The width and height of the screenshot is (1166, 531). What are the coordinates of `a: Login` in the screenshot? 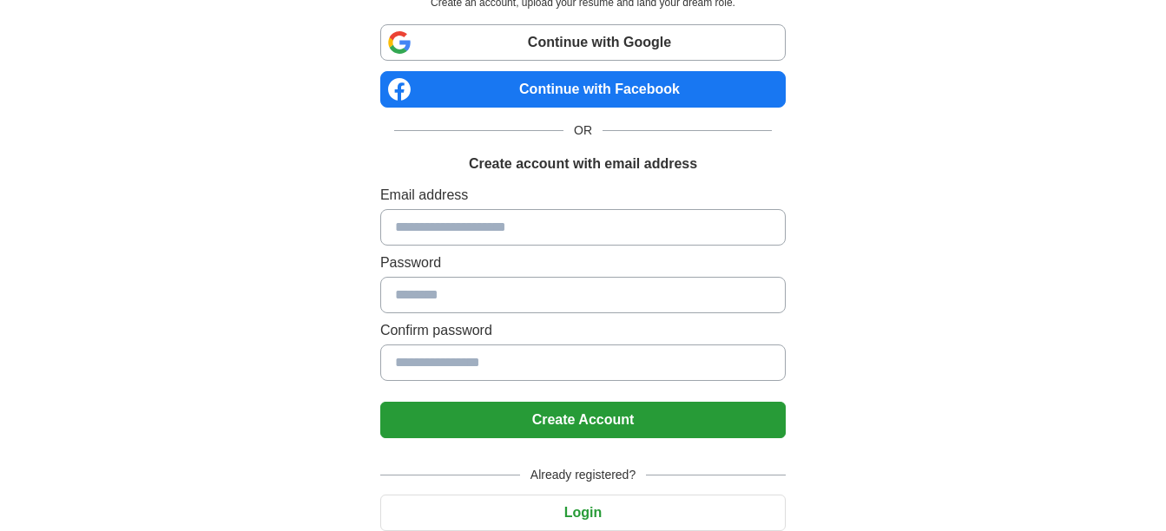 It's located at (582, 512).